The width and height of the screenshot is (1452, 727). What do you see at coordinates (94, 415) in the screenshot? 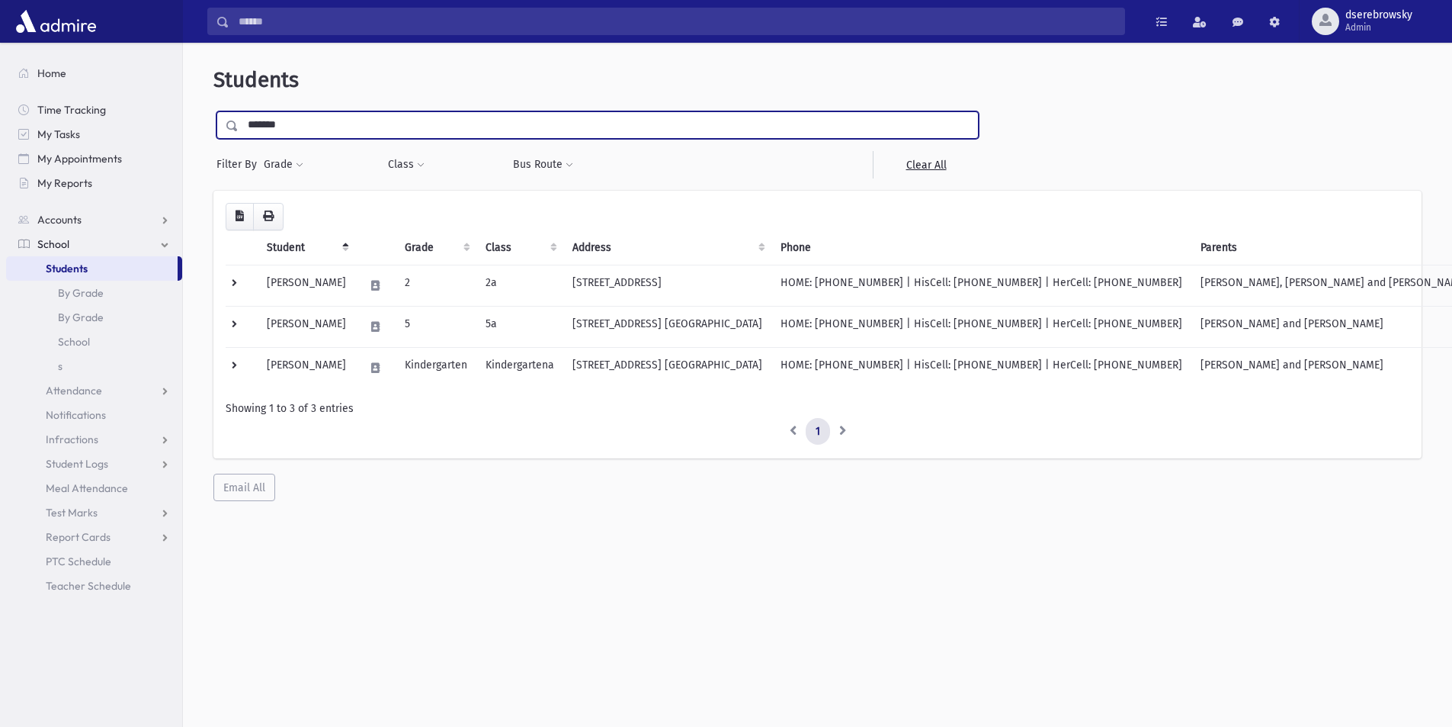
I see `a: Notifications` at bounding box center [94, 415].